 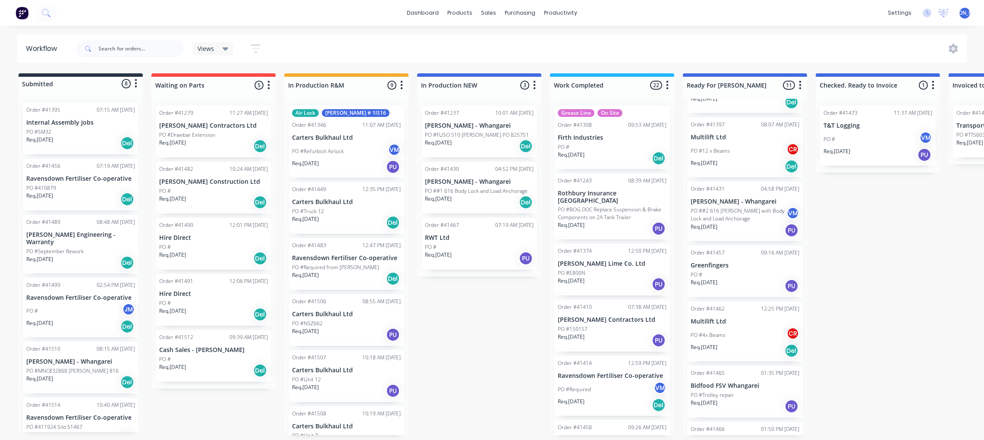 I want to click on p: PO #150157, so click(x=572, y=329).